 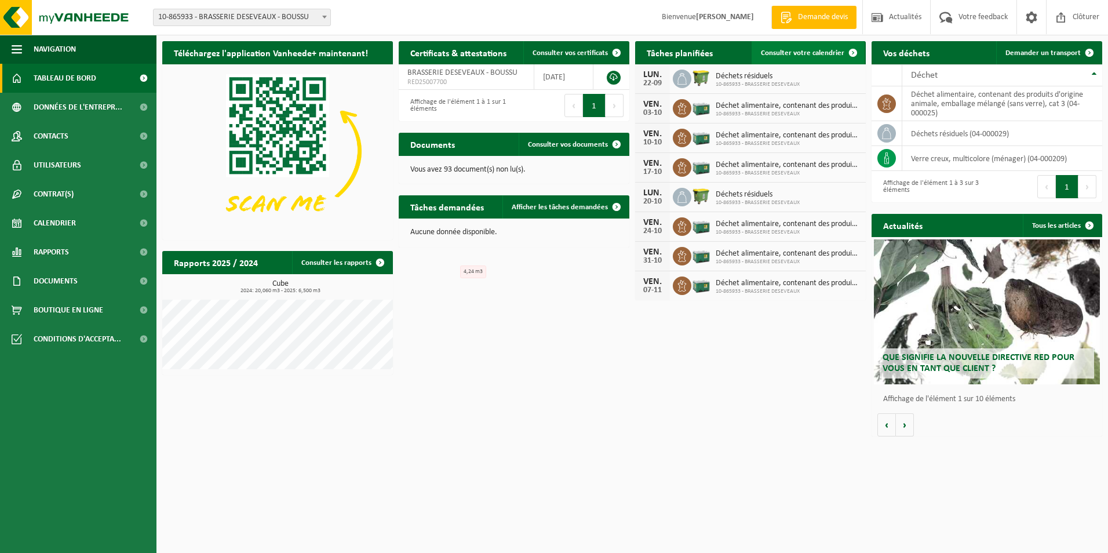 What do you see at coordinates (342, 262) in the screenshot?
I see `a: Consulter les rapports` at bounding box center [342, 262].